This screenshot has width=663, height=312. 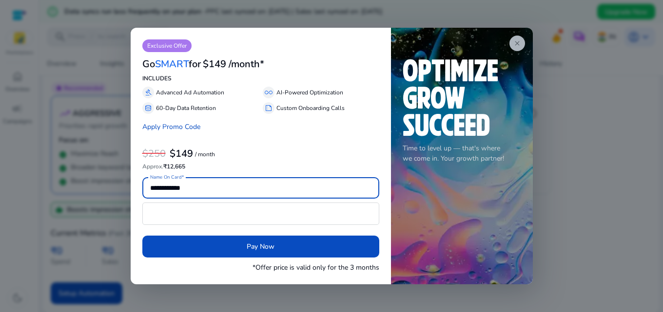 I want to click on span: database, so click(x=148, y=108).